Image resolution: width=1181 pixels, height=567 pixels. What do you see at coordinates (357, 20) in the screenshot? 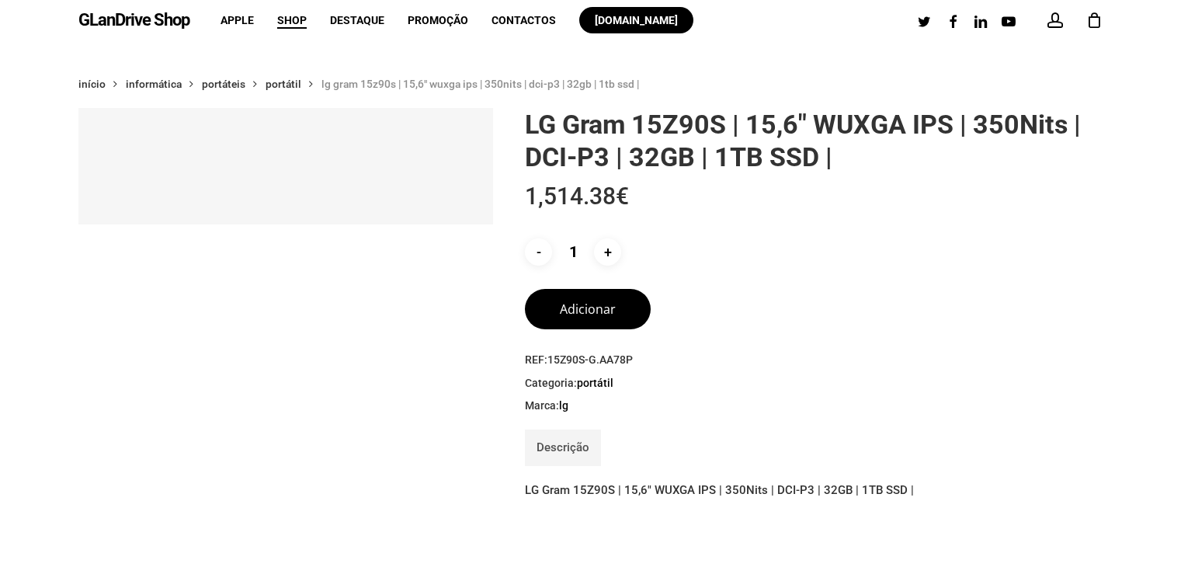
I see `a: Destaque` at bounding box center [357, 20].